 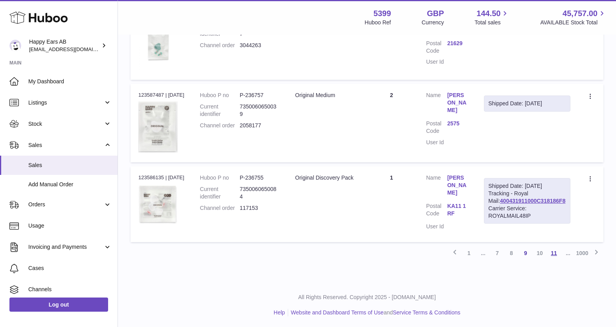 What do you see at coordinates (458, 43) in the screenshot?
I see `a: 21629` at bounding box center [458, 43].